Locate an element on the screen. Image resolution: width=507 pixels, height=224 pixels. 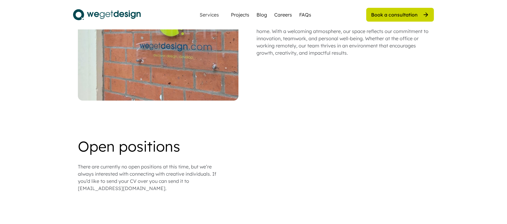
div: There are currently no open positions at this time, but we’re always interested with connecting w... is located at coordinates (153, 178).